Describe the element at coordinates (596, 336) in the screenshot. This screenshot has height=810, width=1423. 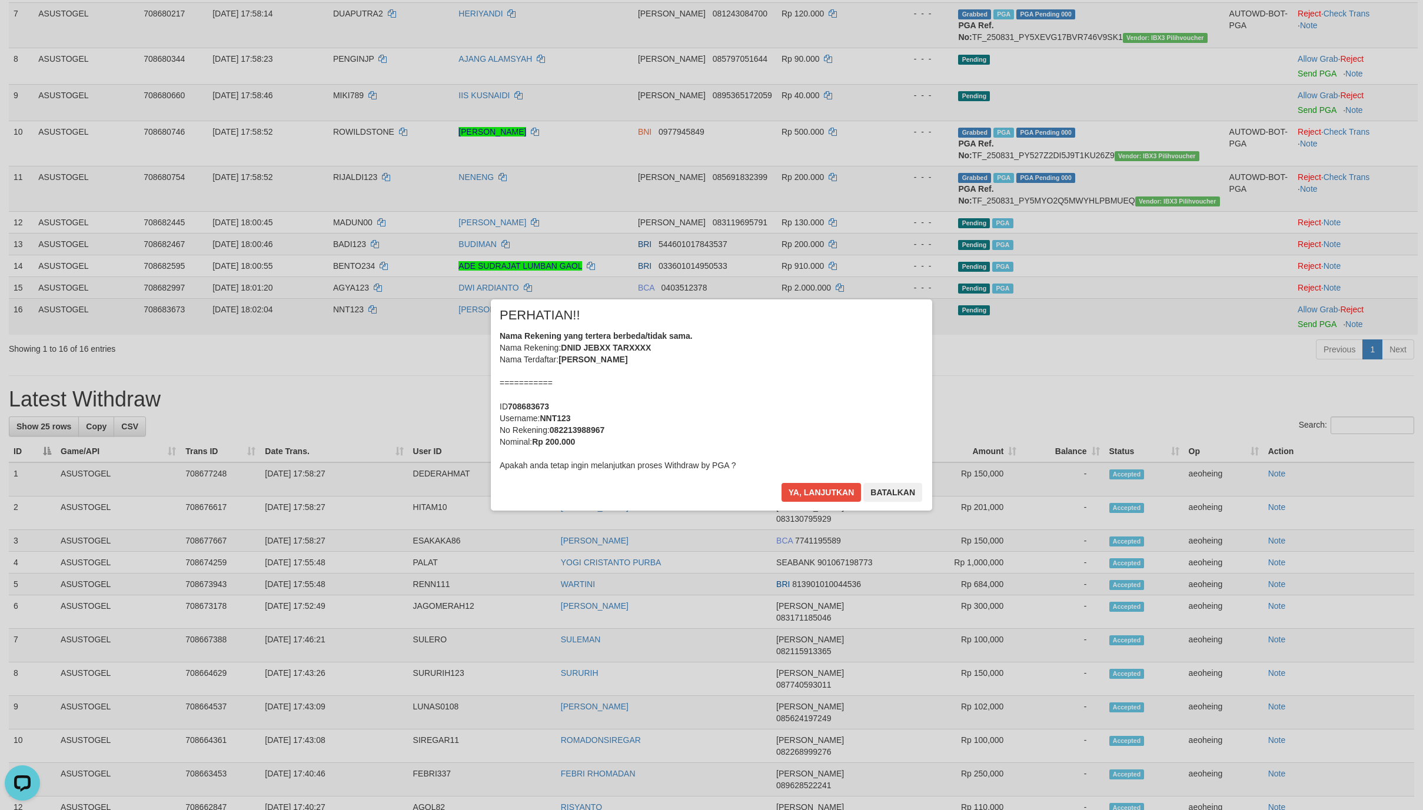
I see `b: Nama Rekening yang tertera berbeda/tidak sama.` at that location.